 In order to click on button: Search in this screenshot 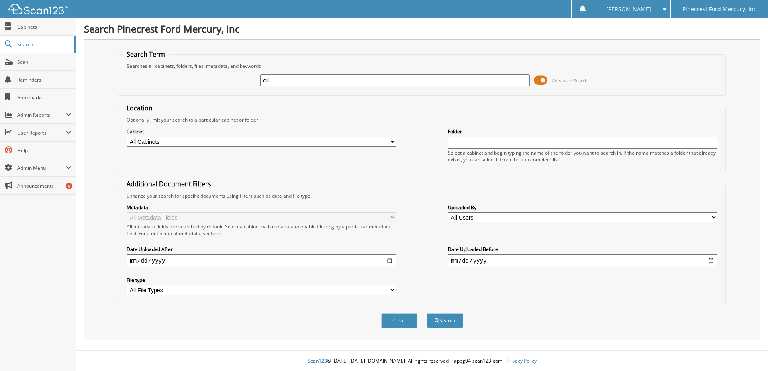, I will do `click(445, 320)`.